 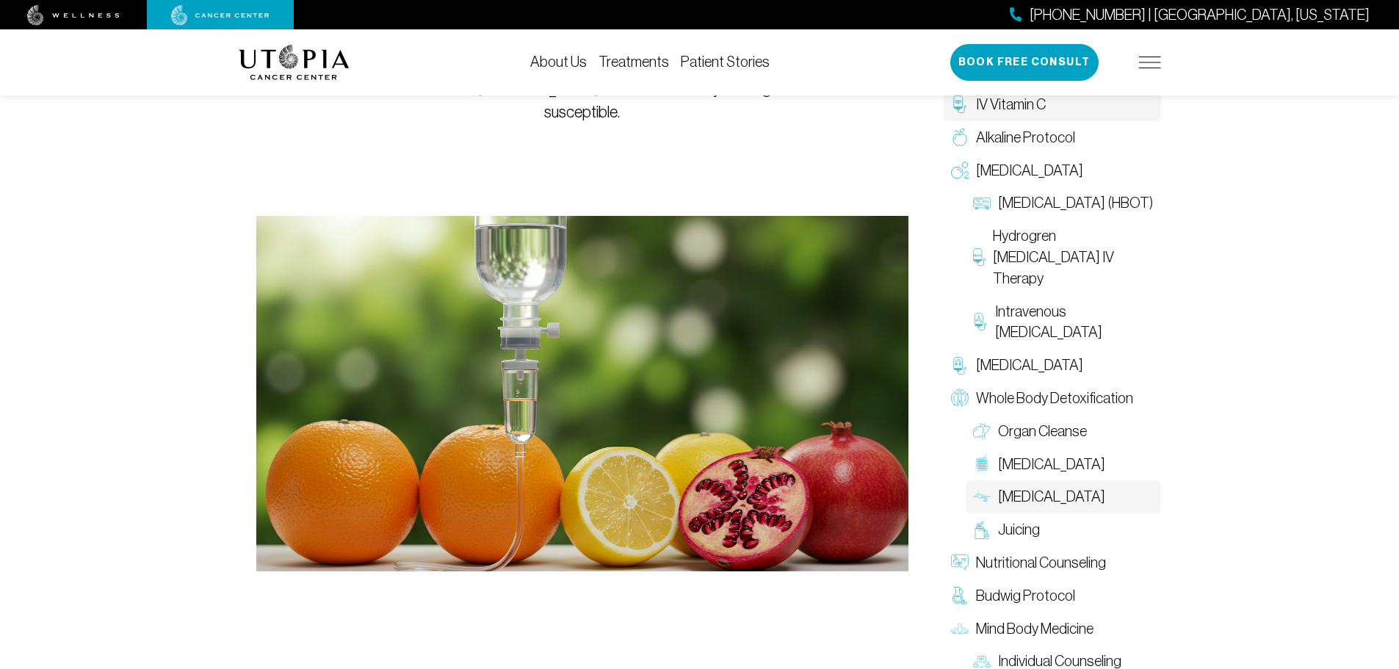 I want to click on img: Juicing, so click(x=982, y=530).